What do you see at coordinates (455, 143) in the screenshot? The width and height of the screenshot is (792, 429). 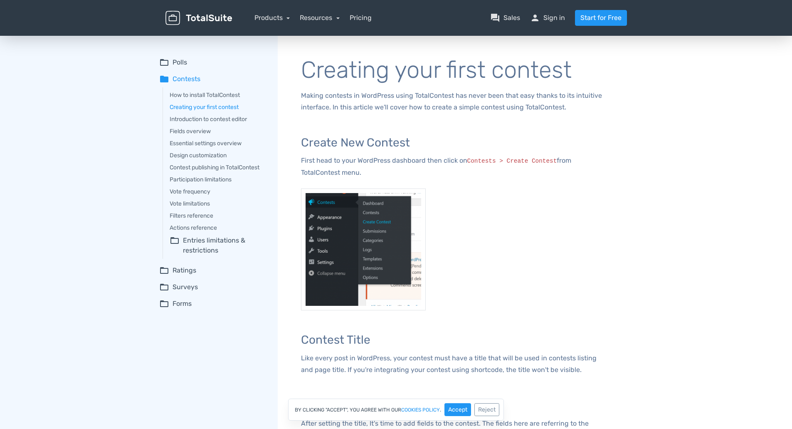 I see `h3: Create New Contest` at bounding box center [455, 143].